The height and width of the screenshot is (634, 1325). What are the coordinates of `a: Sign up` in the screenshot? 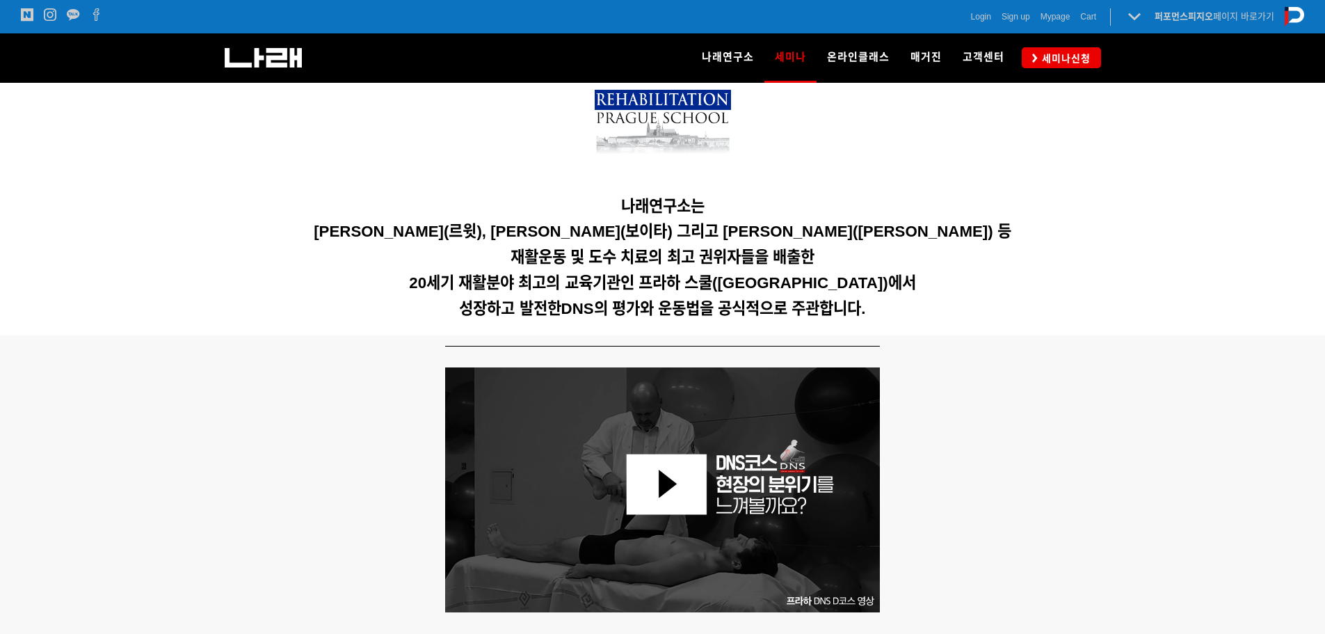 It's located at (1015, 17).